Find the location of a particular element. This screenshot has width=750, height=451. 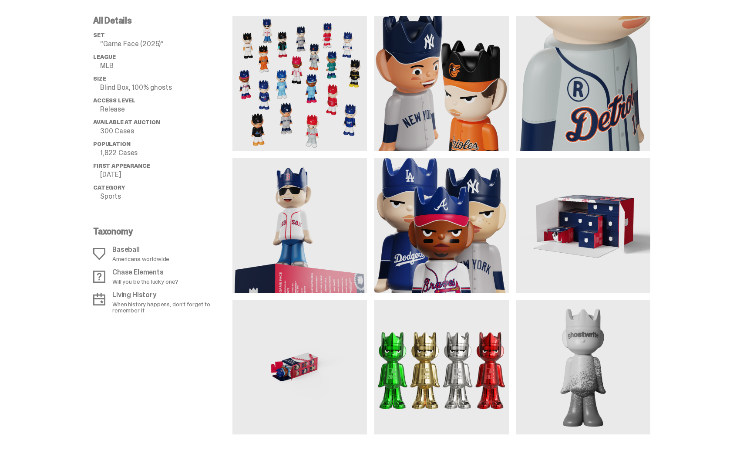

p: Will you be the lucky one? is located at coordinates (145, 281).